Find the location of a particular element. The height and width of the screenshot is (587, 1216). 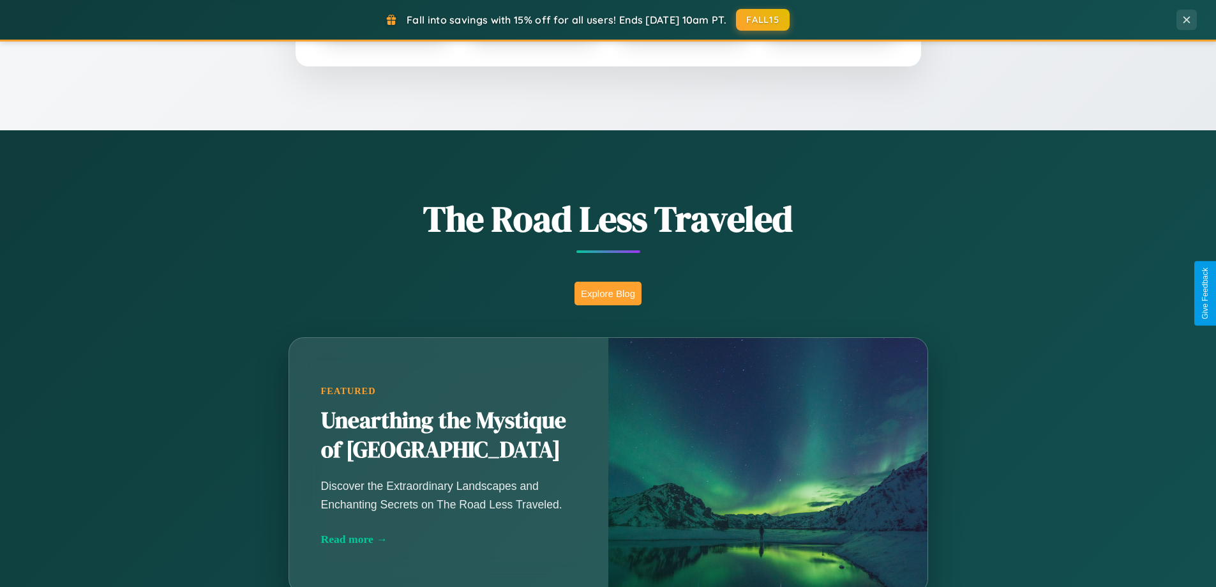

button: Explore Blog is located at coordinates (608, 293).